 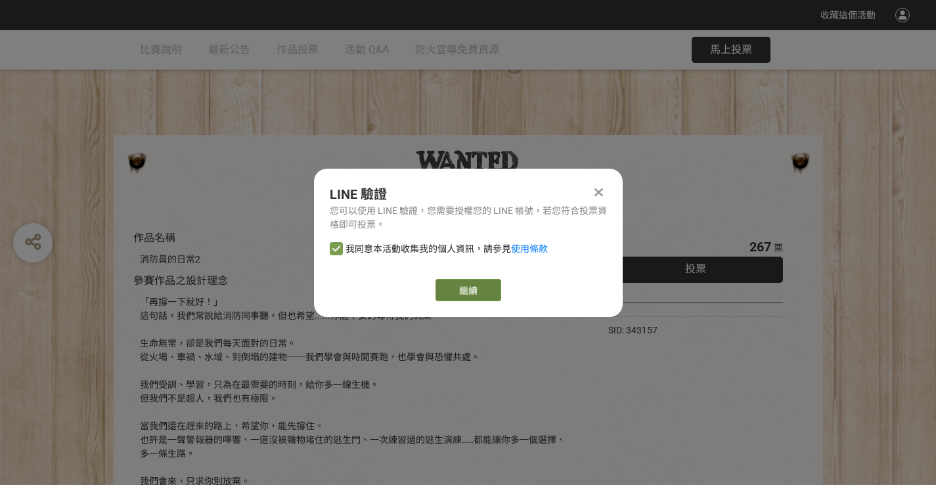 I want to click on div: 消防員的日常2, so click(x=354, y=259).